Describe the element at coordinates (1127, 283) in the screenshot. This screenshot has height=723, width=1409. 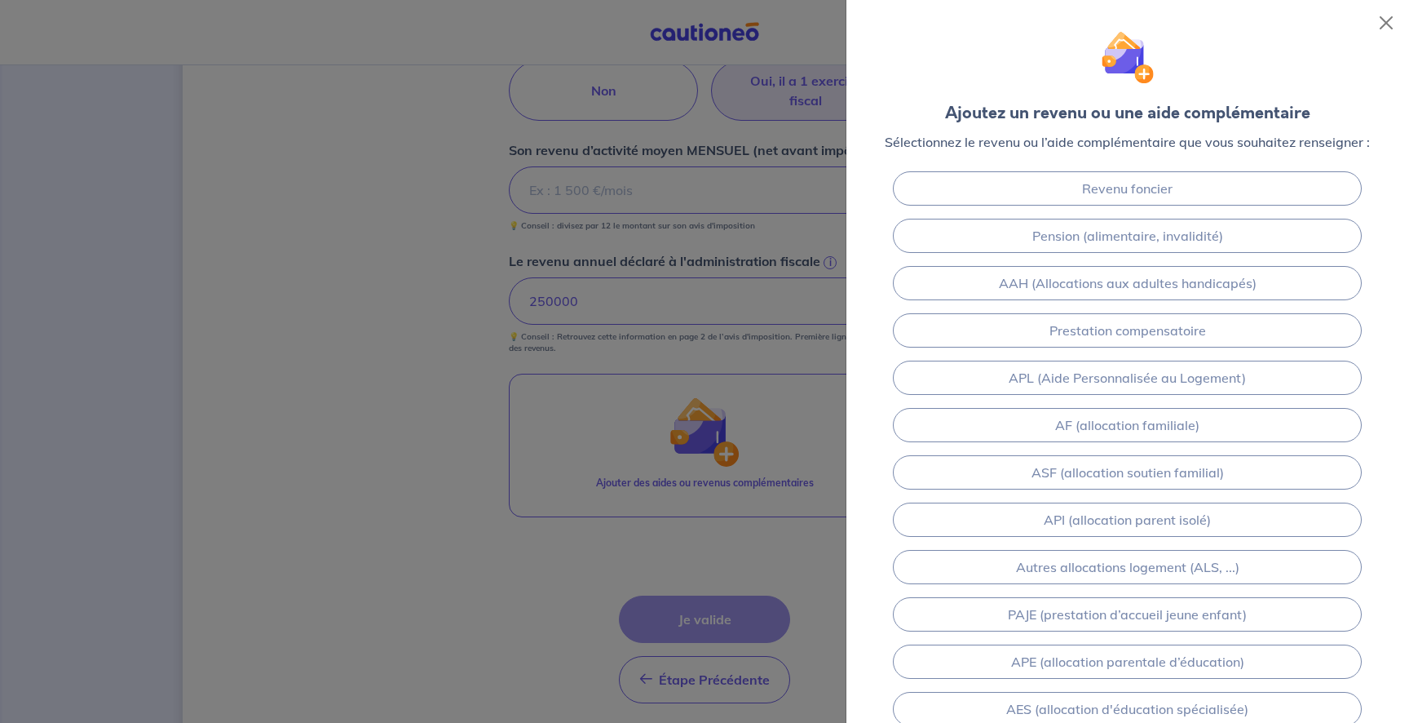
I see `a: AAH (Allocations aux adultes handicapés)` at that location.